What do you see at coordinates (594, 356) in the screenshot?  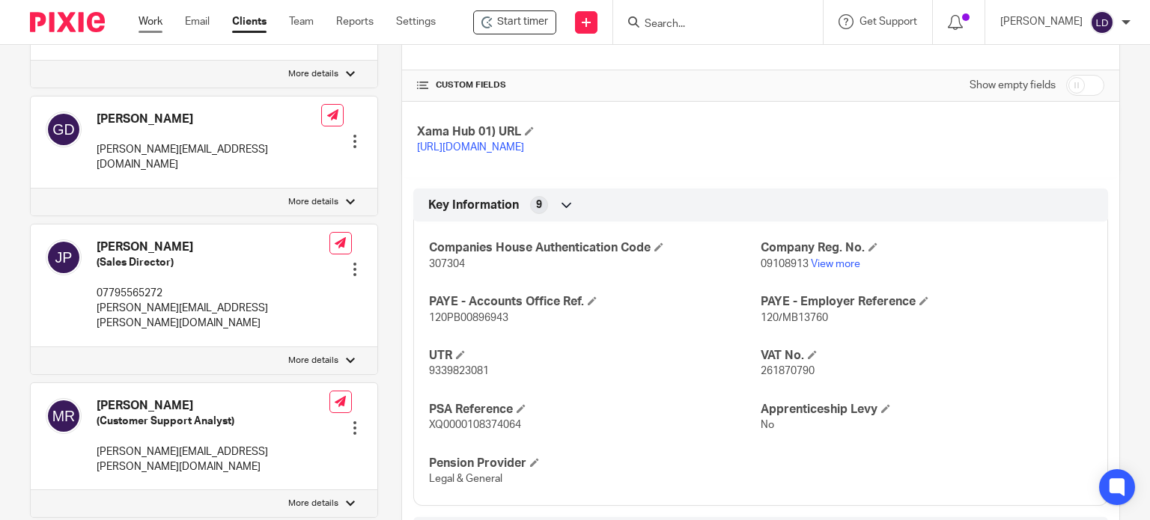 I see `h4: UTR` at bounding box center [594, 356].